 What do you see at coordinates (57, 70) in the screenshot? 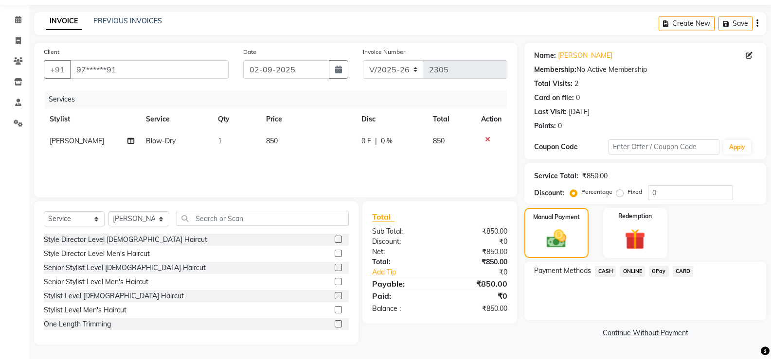
I see `button: +91` at bounding box center [57, 70].